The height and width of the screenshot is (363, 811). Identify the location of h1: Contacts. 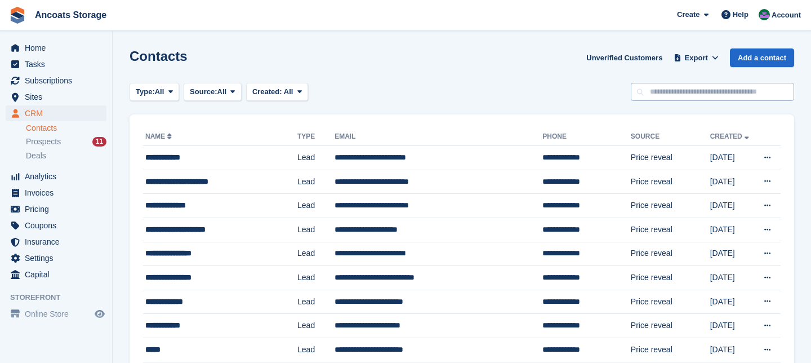
(158, 56).